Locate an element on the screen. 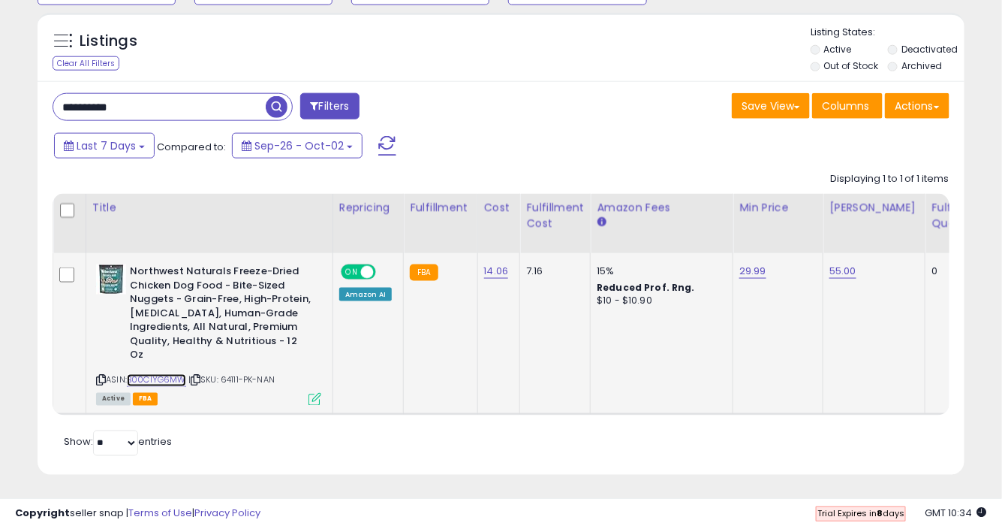 The image size is (1002, 529). a: 14.06 is located at coordinates (496, 271).